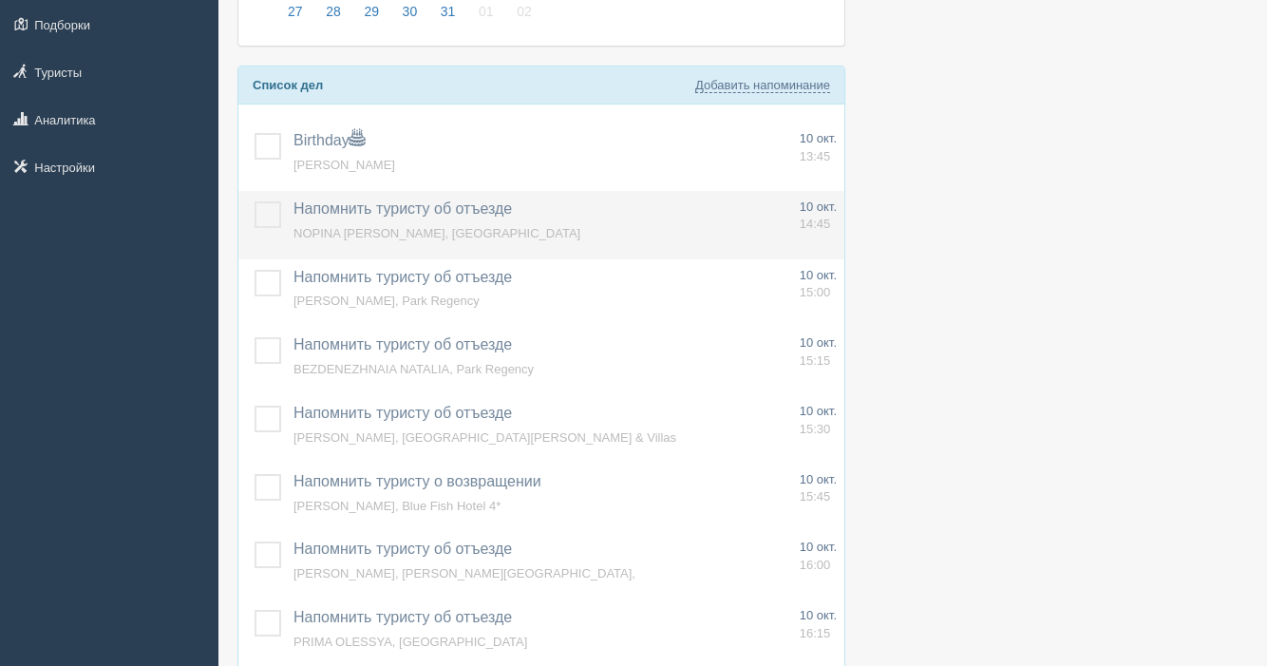 The width and height of the screenshot is (1267, 666). What do you see at coordinates (417, 481) in the screenshot?
I see `span: Напомнить туристу о возвращении` at bounding box center [417, 481].